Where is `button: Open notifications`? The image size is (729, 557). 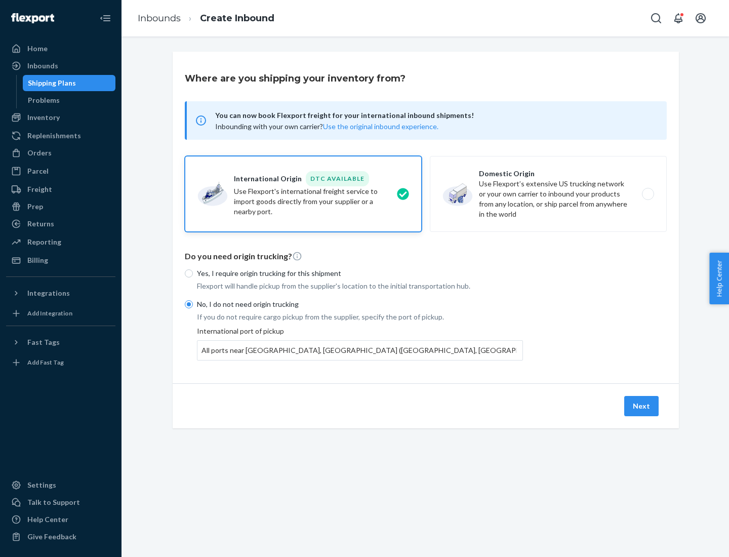 button: Open notifications is located at coordinates (678, 18).